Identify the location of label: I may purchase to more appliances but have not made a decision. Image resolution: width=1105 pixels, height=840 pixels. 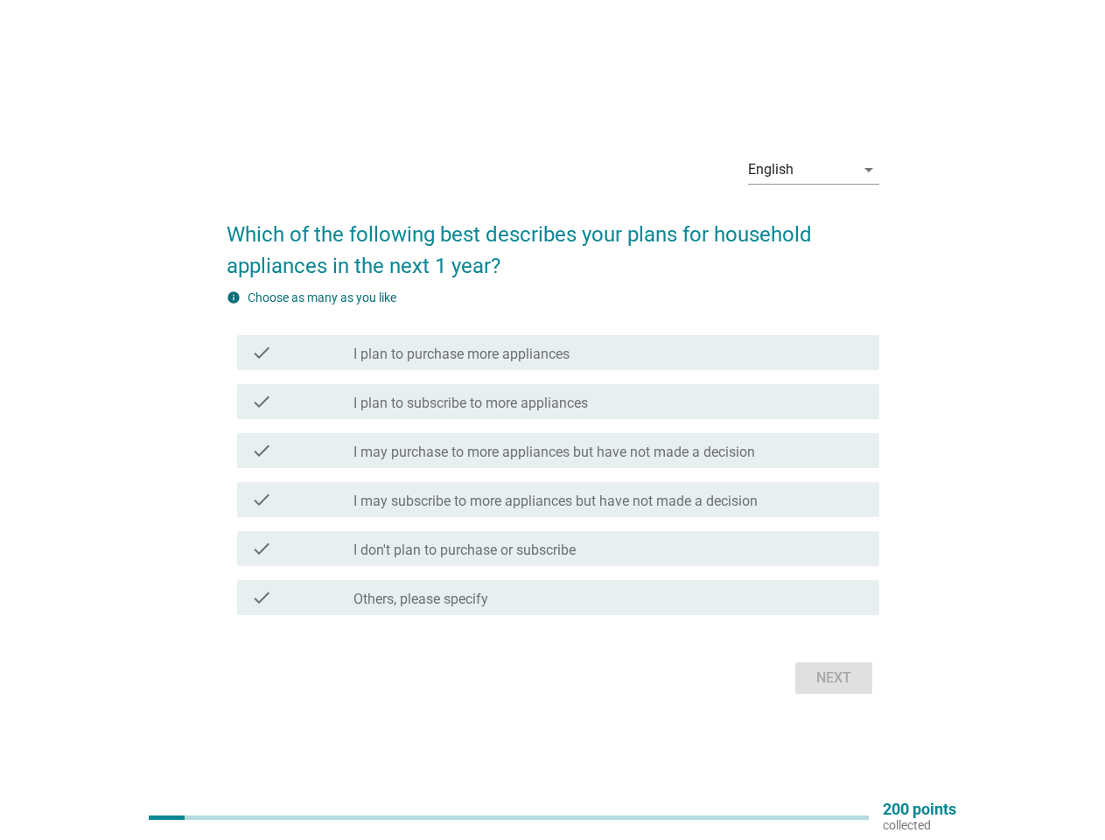
(554, 452).